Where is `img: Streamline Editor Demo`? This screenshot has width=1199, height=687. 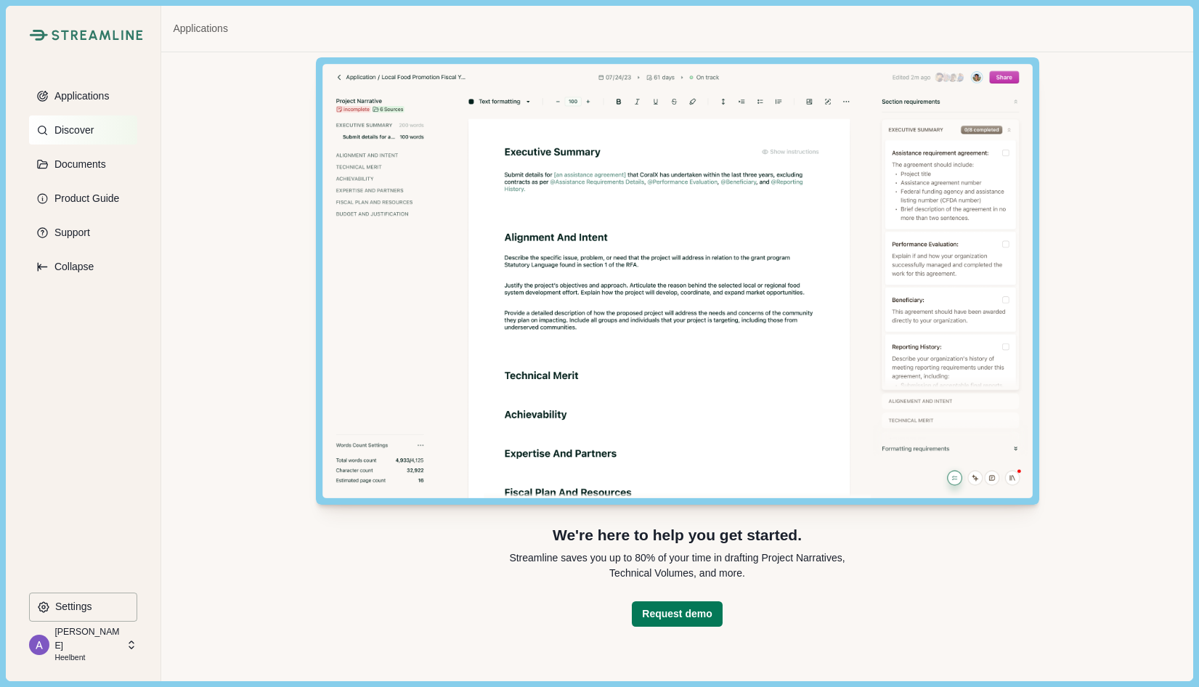 img: Streamline Editor Demo is located at coordinates (678, 281).